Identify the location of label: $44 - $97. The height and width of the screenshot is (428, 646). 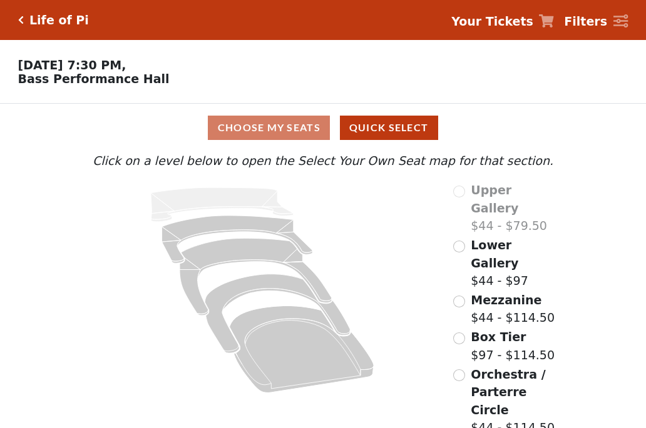
(513, 263).